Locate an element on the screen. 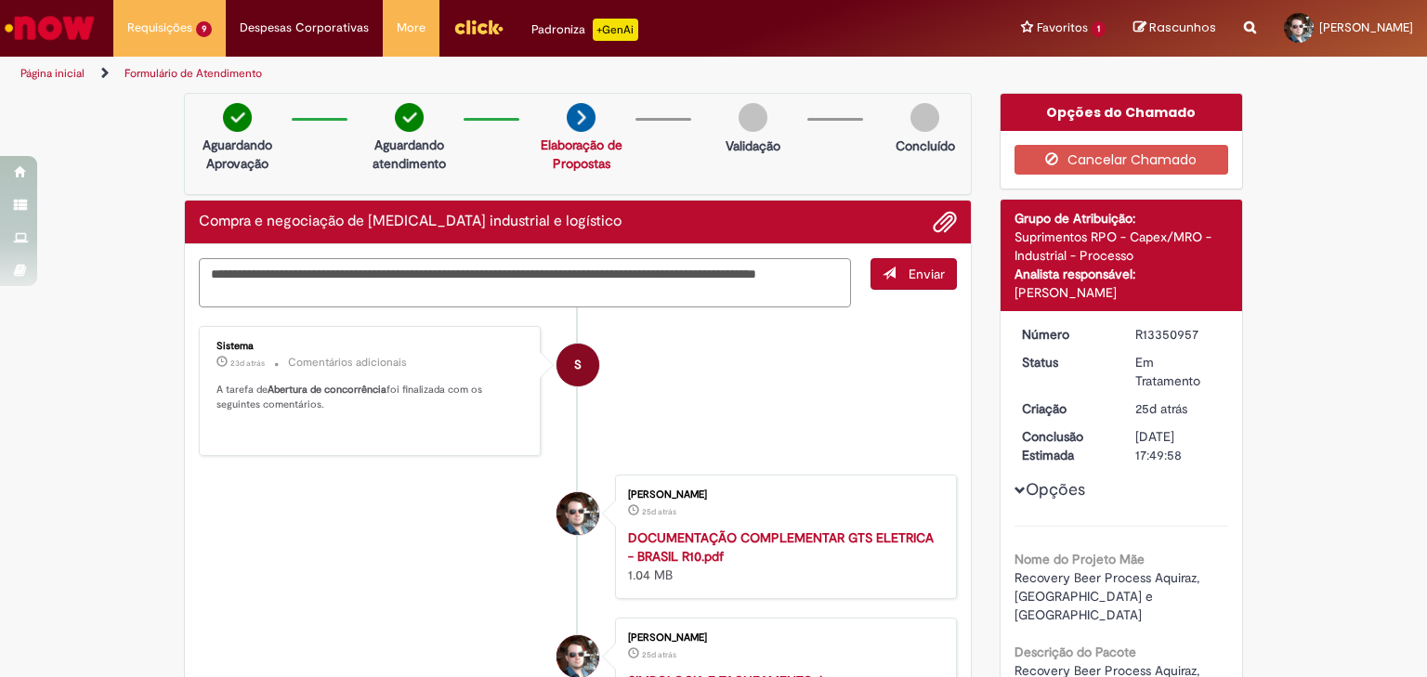  span: Enviar is located at coordinates (926, 274).